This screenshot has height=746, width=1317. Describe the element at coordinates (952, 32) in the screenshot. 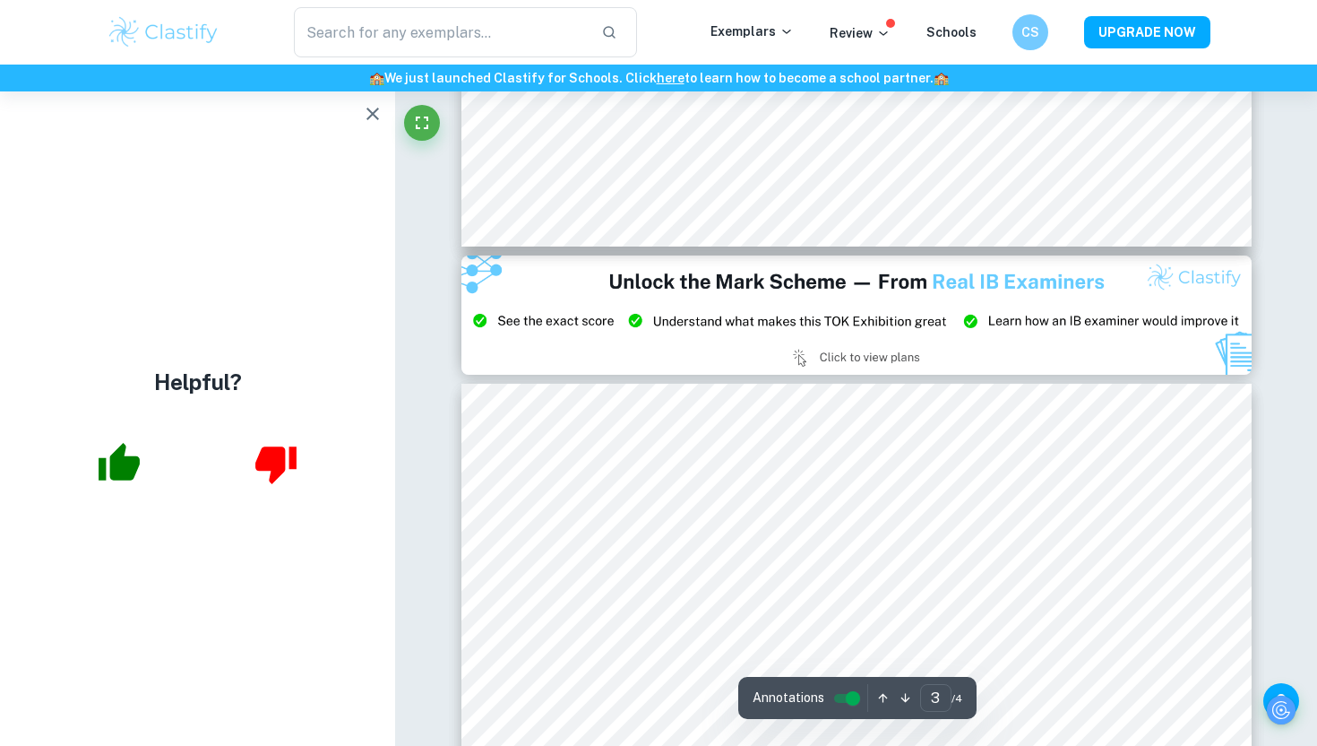

I see `a: Schools` at that location.